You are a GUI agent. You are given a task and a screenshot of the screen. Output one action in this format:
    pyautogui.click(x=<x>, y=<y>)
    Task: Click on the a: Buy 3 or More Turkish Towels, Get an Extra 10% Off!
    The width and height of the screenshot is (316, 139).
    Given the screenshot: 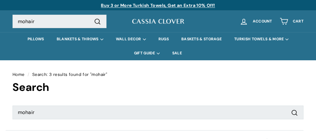 What is the action you would take?
    pyautogui.click(x=158, y=5)
    